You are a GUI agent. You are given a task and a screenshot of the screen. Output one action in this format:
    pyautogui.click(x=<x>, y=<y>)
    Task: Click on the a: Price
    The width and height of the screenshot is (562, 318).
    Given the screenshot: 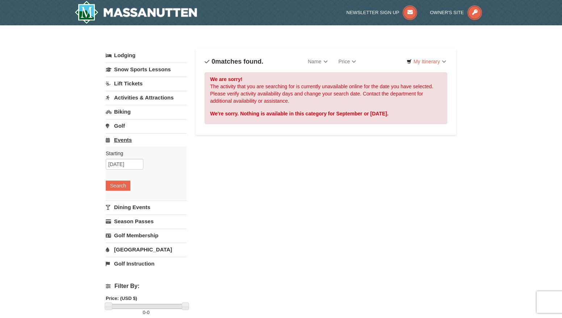 What is the action you would take?
    pyautogui.click(x=347, y=62)
    